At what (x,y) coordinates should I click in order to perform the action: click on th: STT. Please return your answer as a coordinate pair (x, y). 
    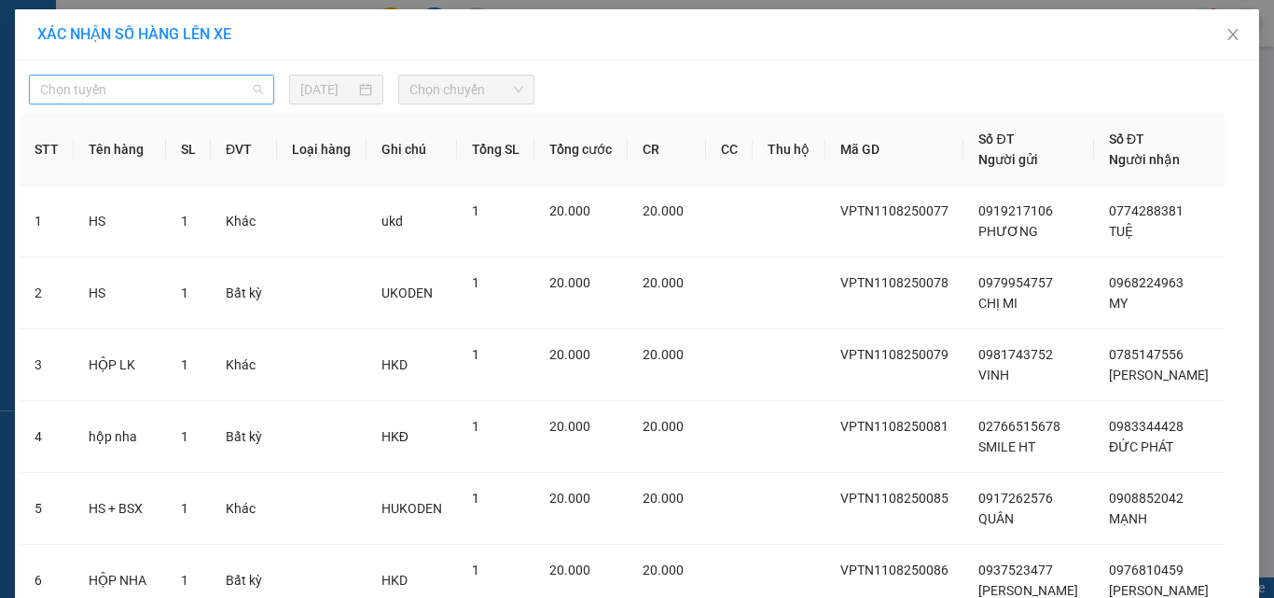
    Looking at the image, I should click on (47, 149).